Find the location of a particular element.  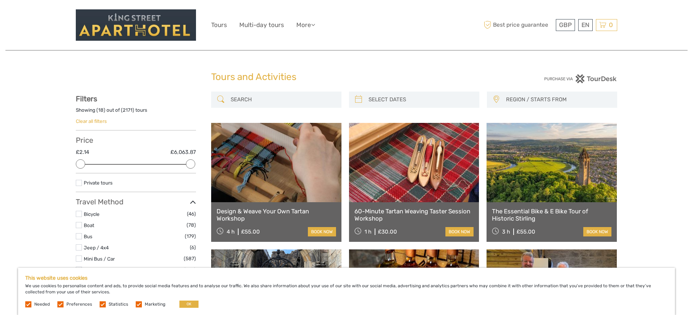

img: PurchaseViaTourDesk.png is located at coordinates (580, 79).